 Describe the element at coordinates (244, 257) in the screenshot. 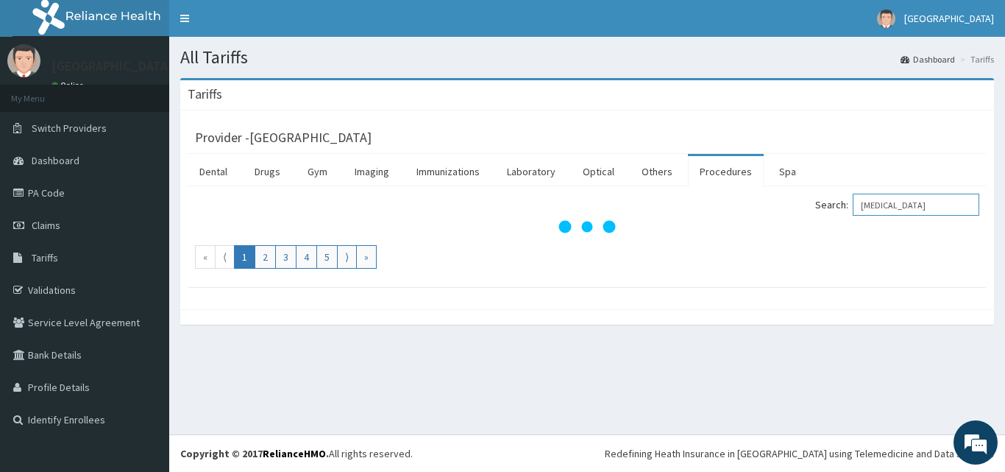

I see `a: Go to page number 1` at that location.